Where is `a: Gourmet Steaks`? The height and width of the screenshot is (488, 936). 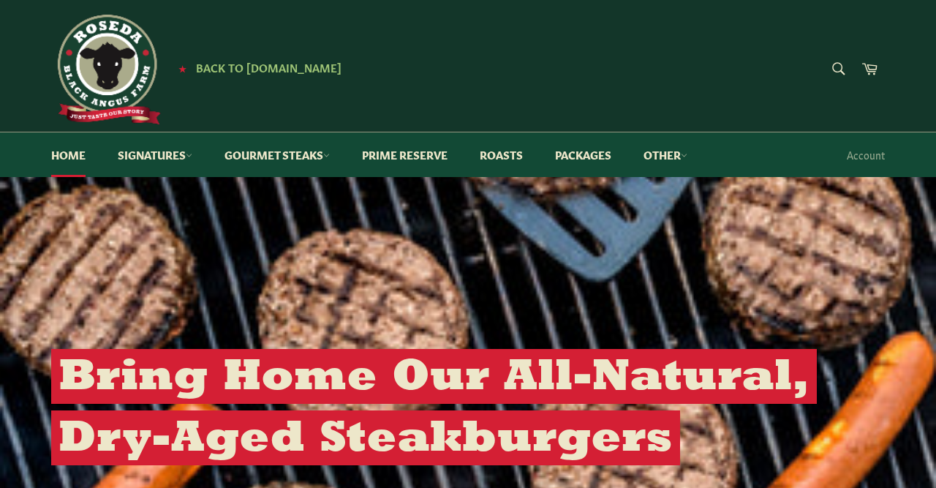
a: Gourmet Steaks is located at coordinates (277, 154).